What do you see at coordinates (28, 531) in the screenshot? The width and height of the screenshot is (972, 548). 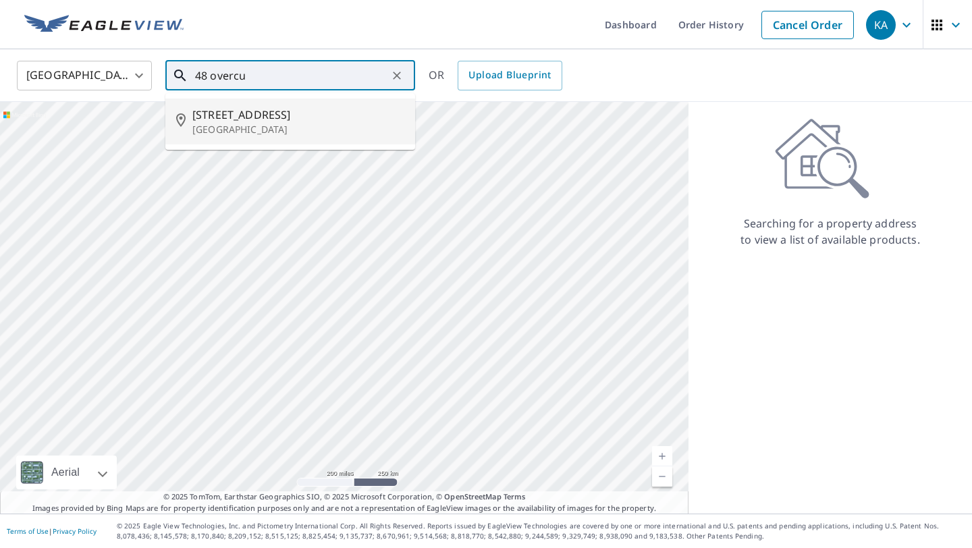 I see `a: Terms of Use` at bounding box center [28, 531].